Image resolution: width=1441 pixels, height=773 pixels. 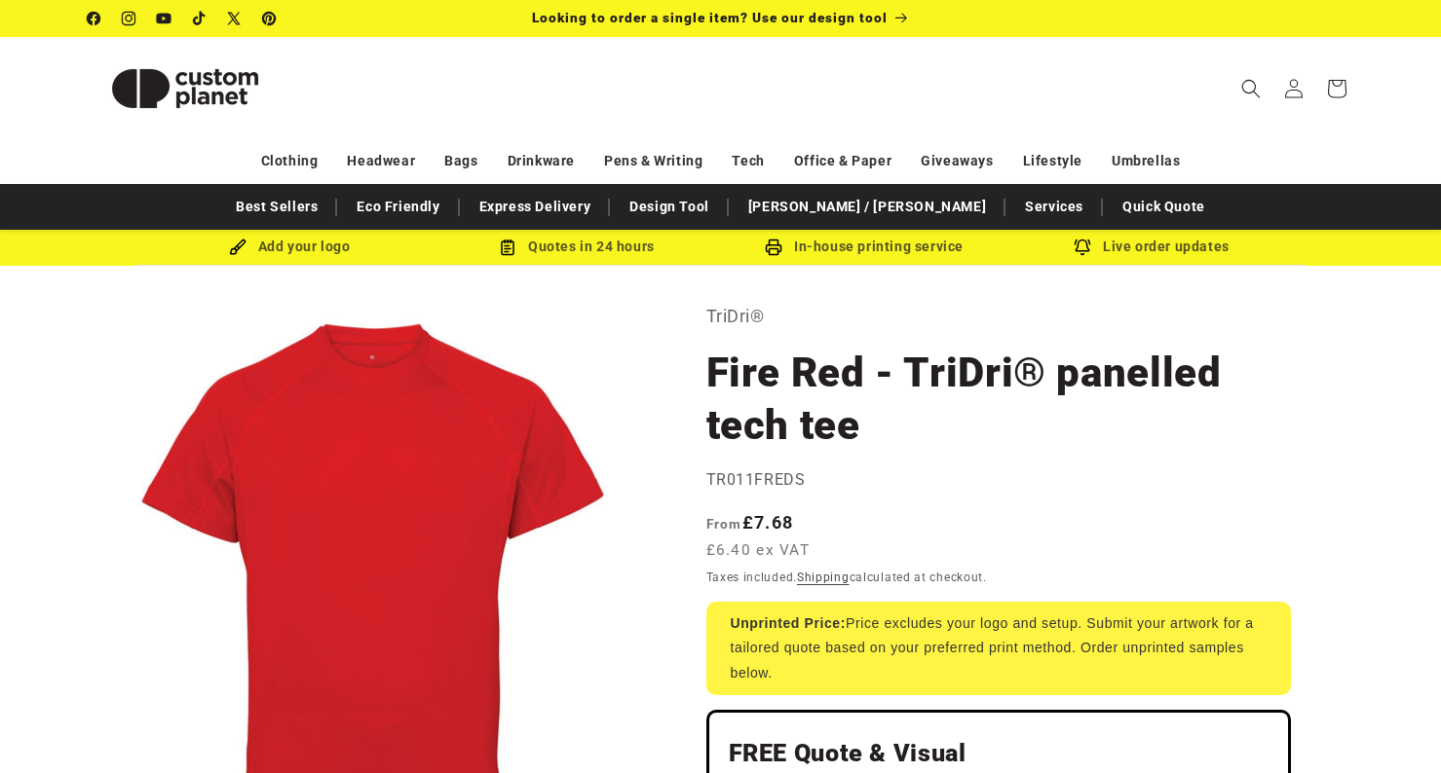 What do you see at coordinates (999, 317) in the screenshot?
I see `p: TriDri®` at bounding box center [999, 317].